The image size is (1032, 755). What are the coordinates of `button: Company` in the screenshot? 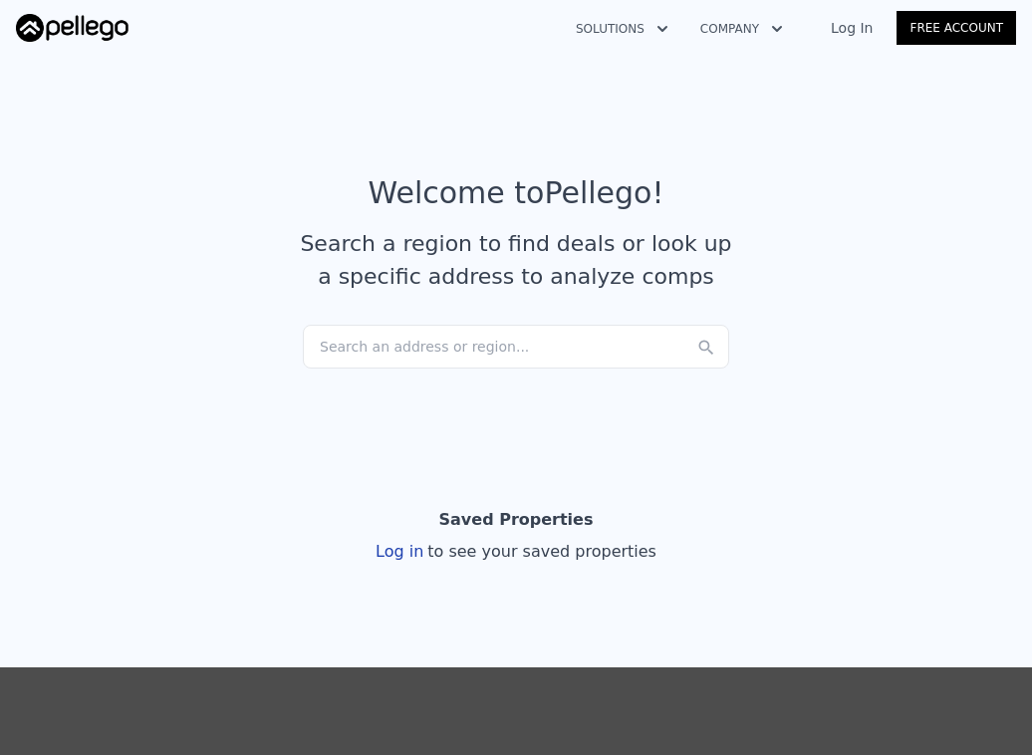 It's located at (741, 29).